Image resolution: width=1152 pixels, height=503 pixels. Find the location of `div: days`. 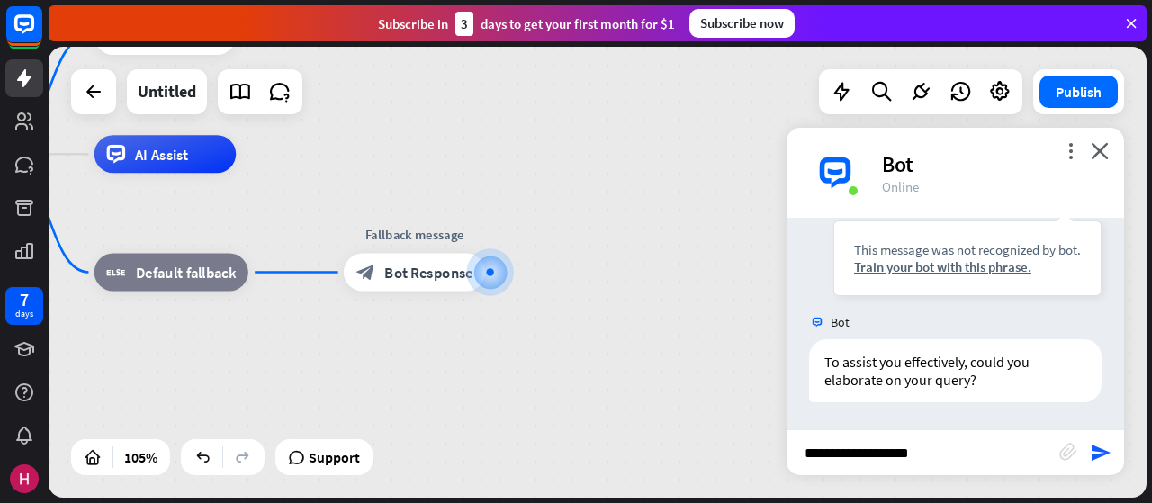

div: days is located at coordinates (24, 314).